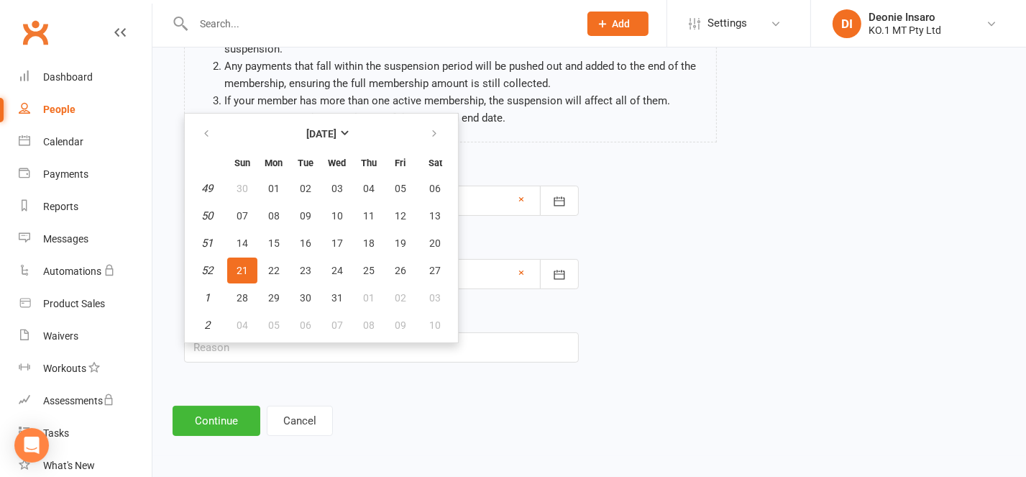  Describe the element at coordinates (305, 243) in the screenshot. I see `span: 16` at that location.